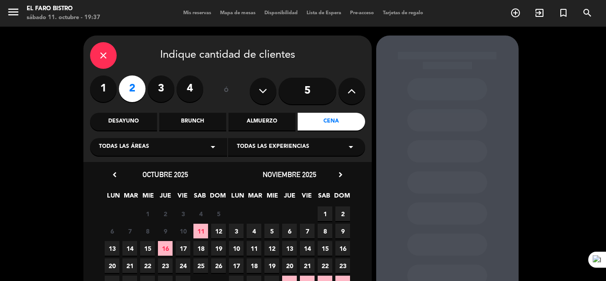  What do you see at coordinates (228, 55) in the screenshot?
I see `div: Indique cantidad de clientes` at bounding box center [228, 55].